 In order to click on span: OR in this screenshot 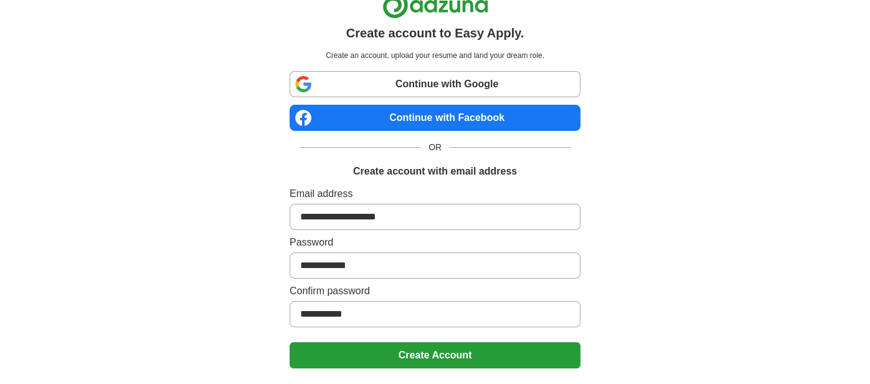, I will do `click(435, 147)`.